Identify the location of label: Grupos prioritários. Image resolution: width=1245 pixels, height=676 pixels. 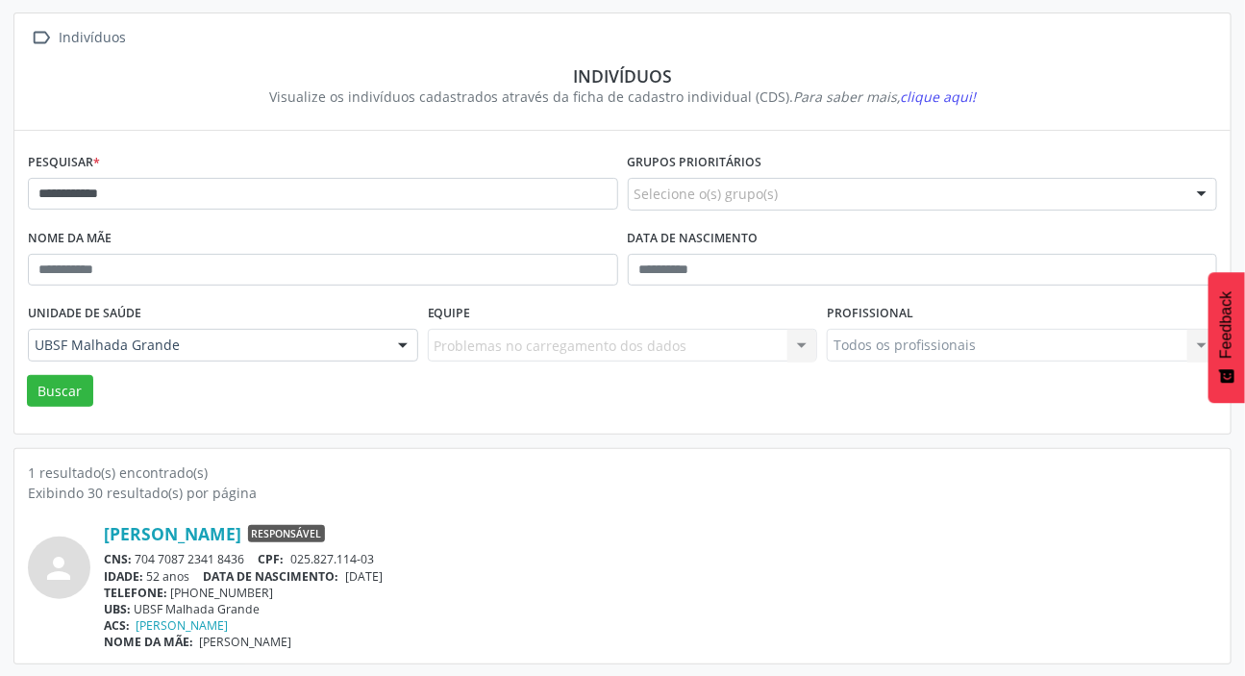
(695, 163).